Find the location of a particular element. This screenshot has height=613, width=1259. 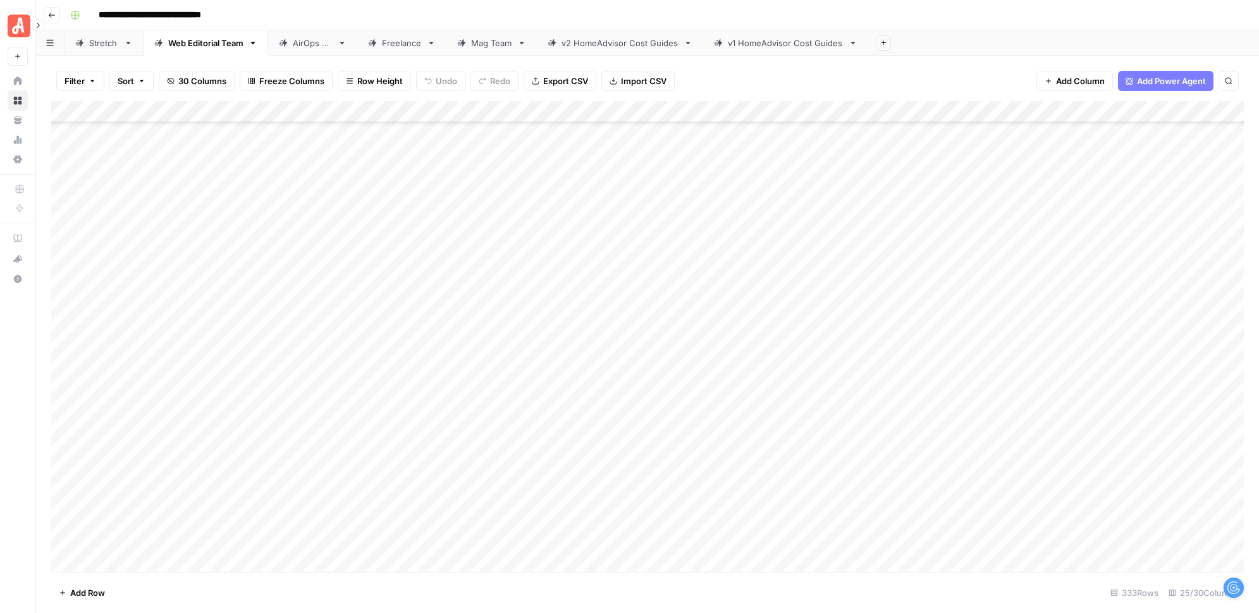

div: v2 HomeAdvisor Cost Guides is located at coordinates (620, 43).